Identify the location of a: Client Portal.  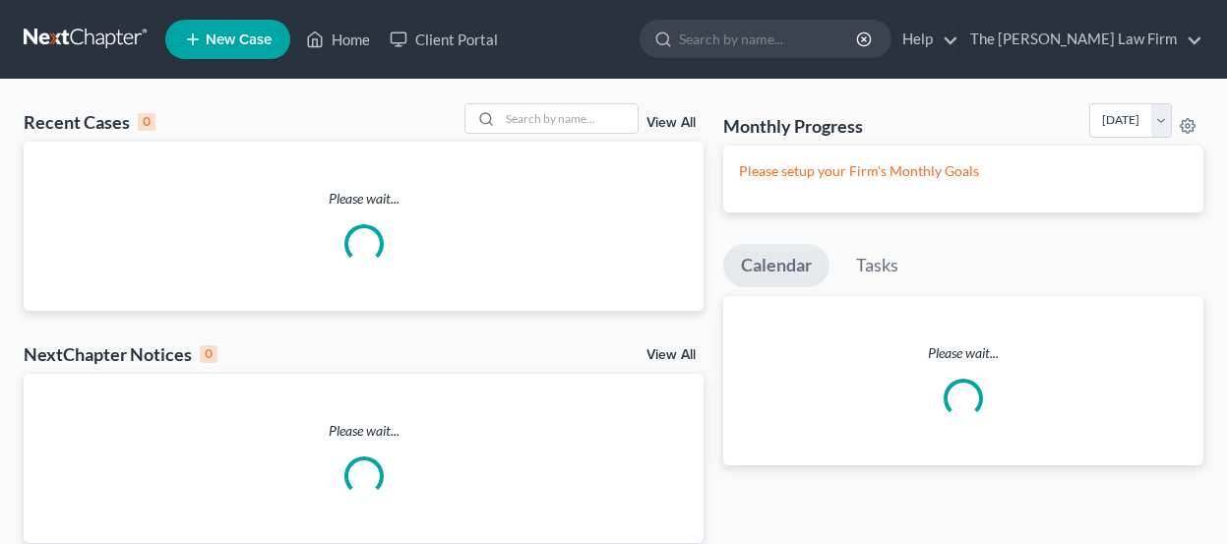
(444, 39).